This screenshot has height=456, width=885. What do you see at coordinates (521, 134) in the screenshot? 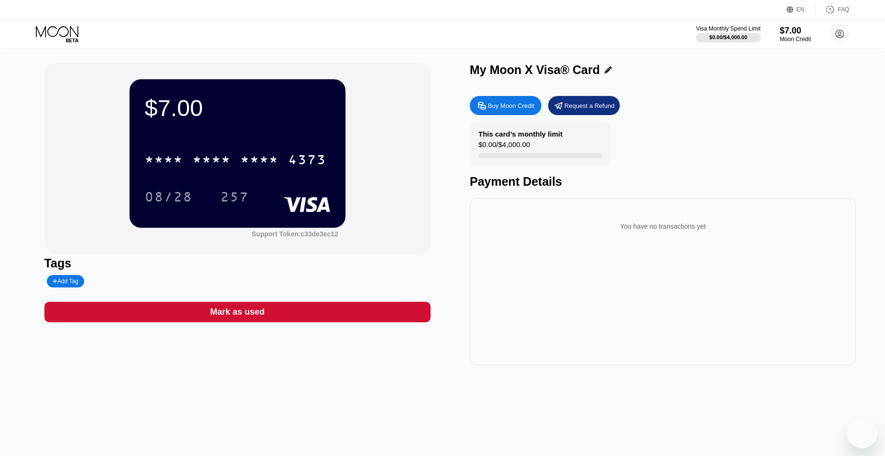
I see `div: This card’s monthly limit` at bounding box center [521, 134].